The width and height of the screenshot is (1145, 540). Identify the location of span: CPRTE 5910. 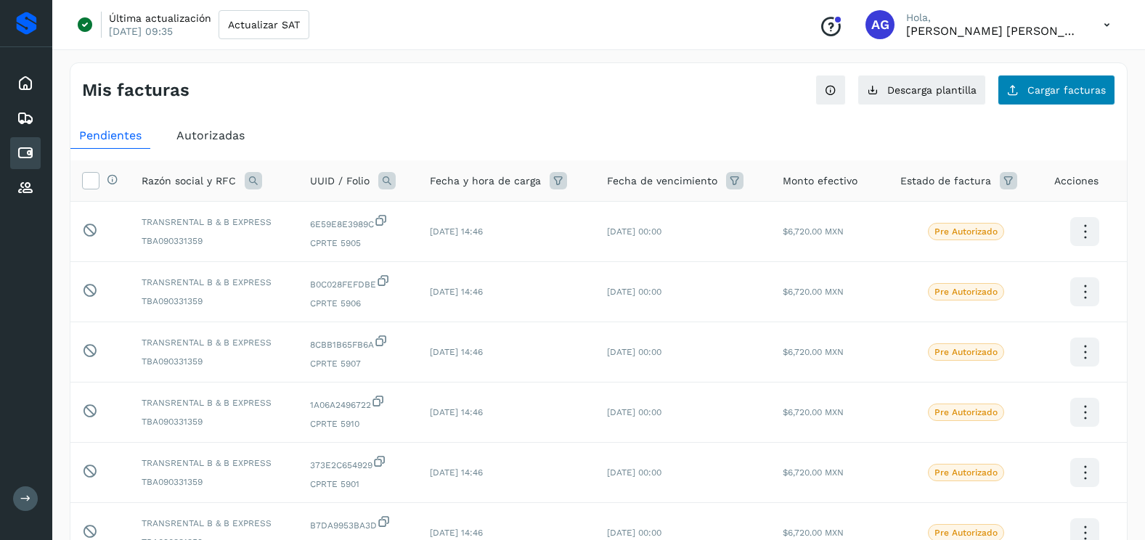
(358, 424).